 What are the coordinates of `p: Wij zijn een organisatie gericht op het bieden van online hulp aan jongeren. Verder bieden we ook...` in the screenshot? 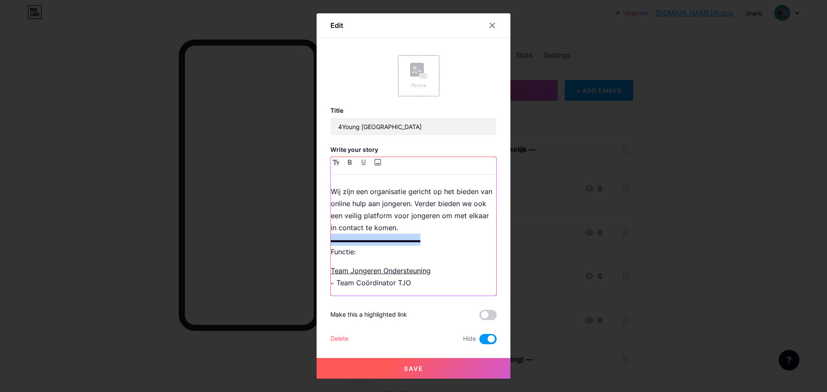 It's located at (414, 222).